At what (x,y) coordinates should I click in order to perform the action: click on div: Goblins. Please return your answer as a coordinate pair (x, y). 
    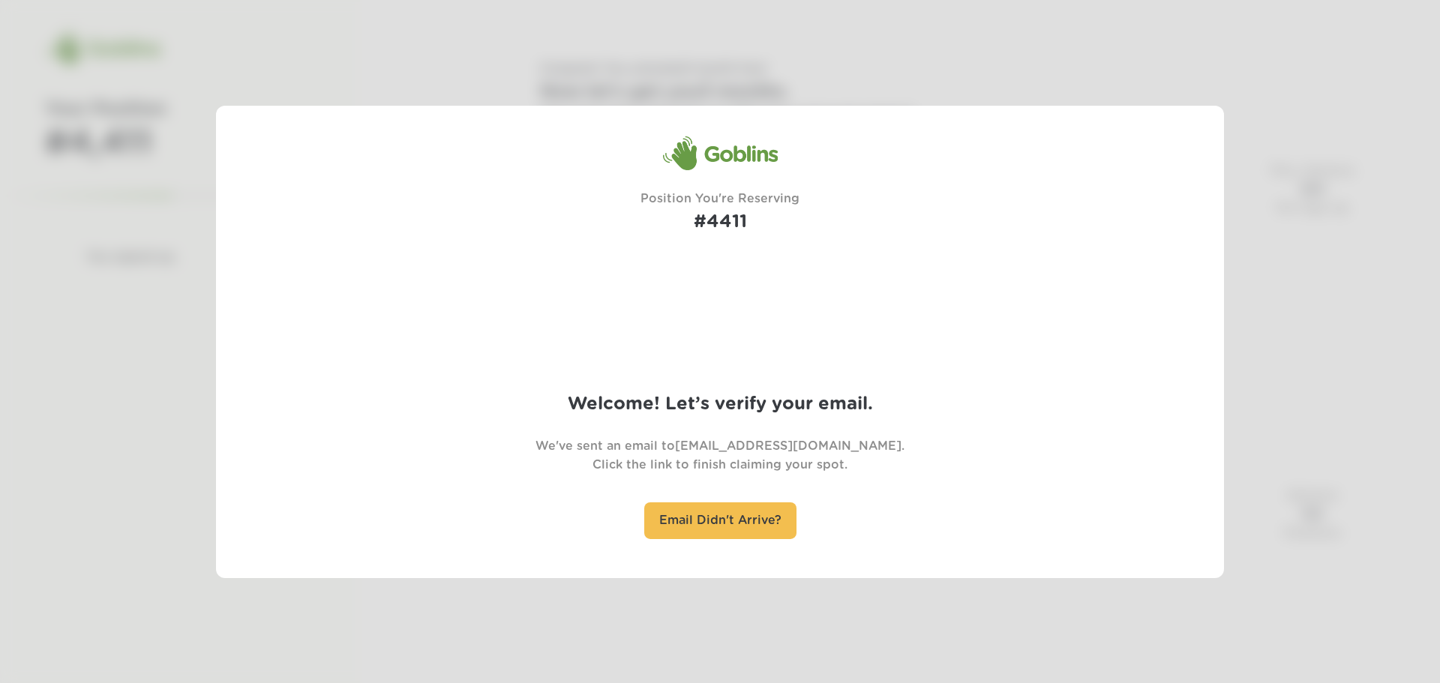
    Looking at the image, I should click on (720, 153).